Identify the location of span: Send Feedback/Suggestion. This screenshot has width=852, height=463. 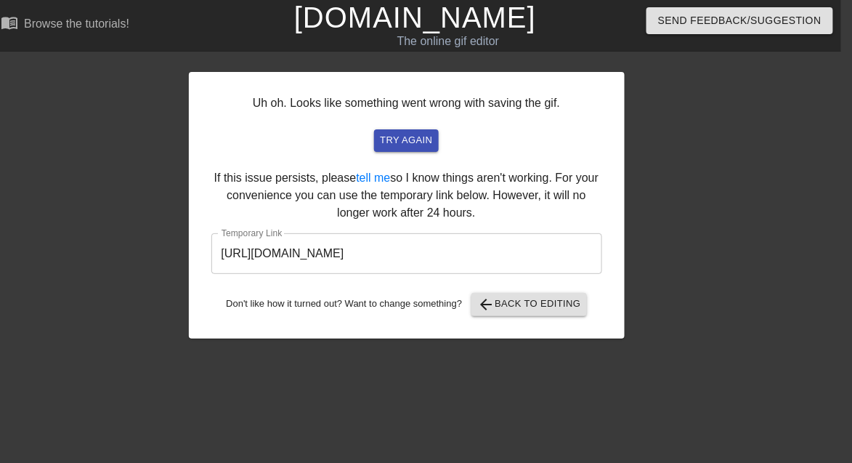
(740, 20).